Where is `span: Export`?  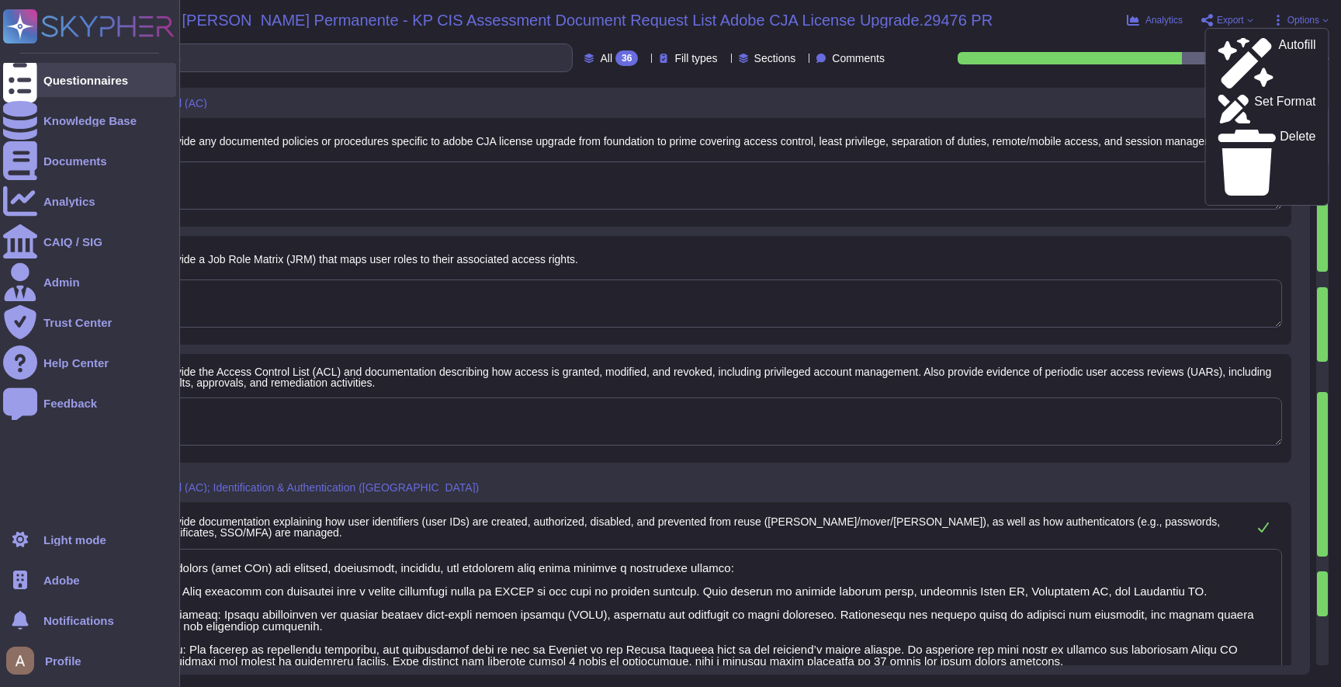 span: Export is located at coordinates (1230, 20).